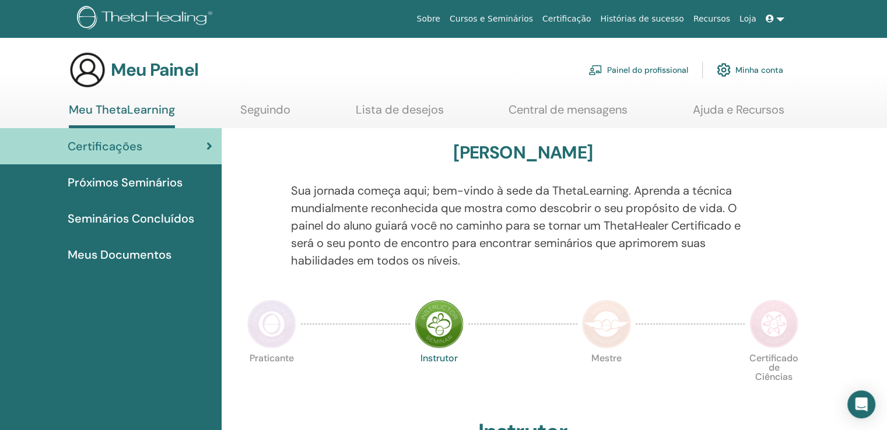 The image size is (887, 430). I want to click on font: Mestre, so click(607, 358).